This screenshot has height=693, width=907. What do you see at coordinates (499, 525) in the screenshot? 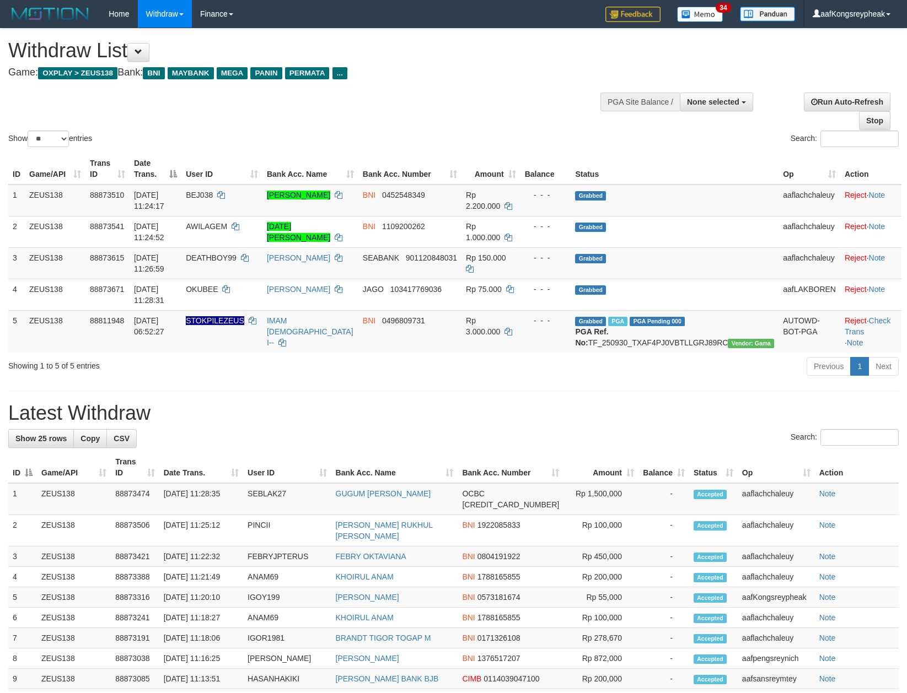
I see `span: Copy 1922085833 to clipboard` at bounding box center [499, 525].